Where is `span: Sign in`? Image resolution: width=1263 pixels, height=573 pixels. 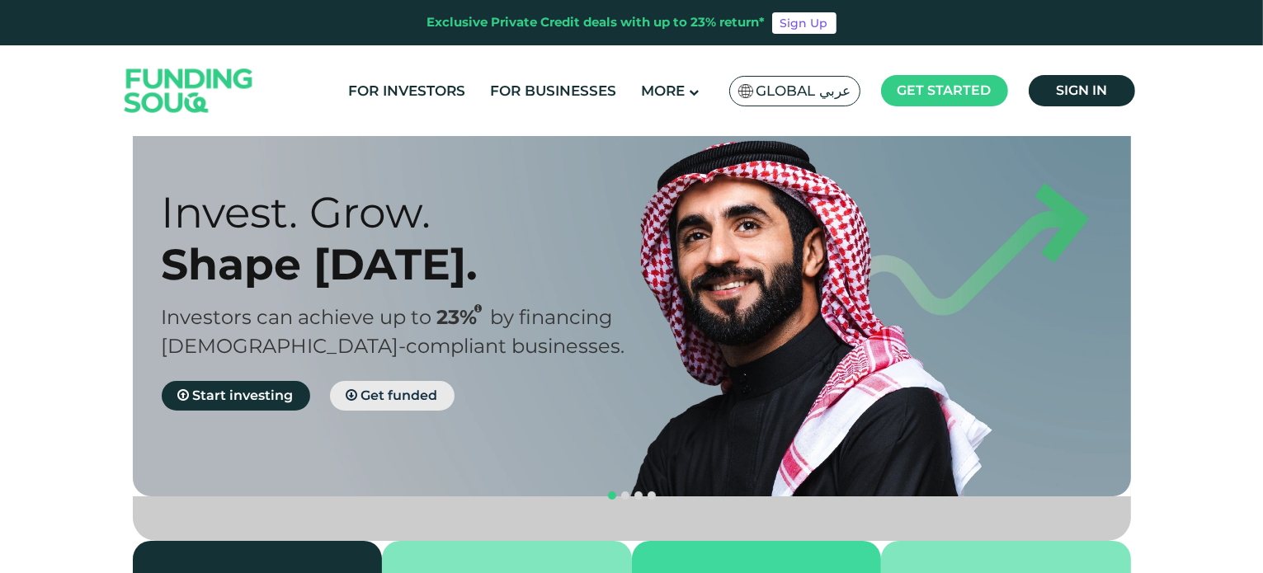
span: Sign in is located at coordinates (1081, 90).